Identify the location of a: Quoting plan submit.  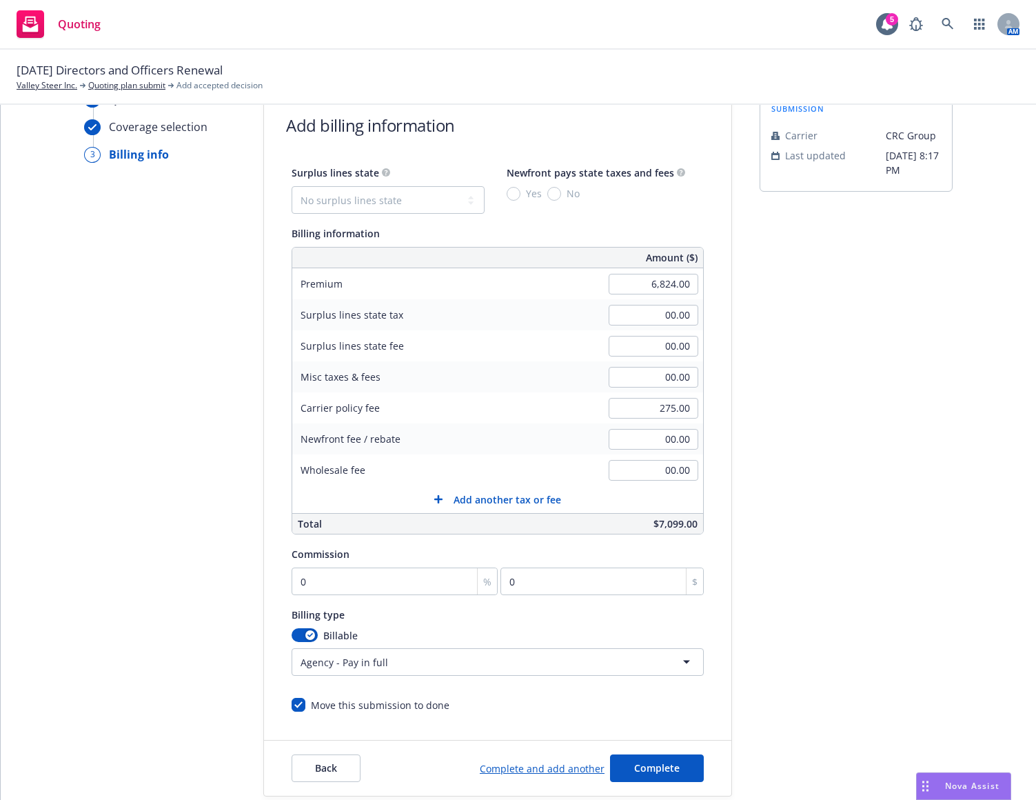
(127, 86).